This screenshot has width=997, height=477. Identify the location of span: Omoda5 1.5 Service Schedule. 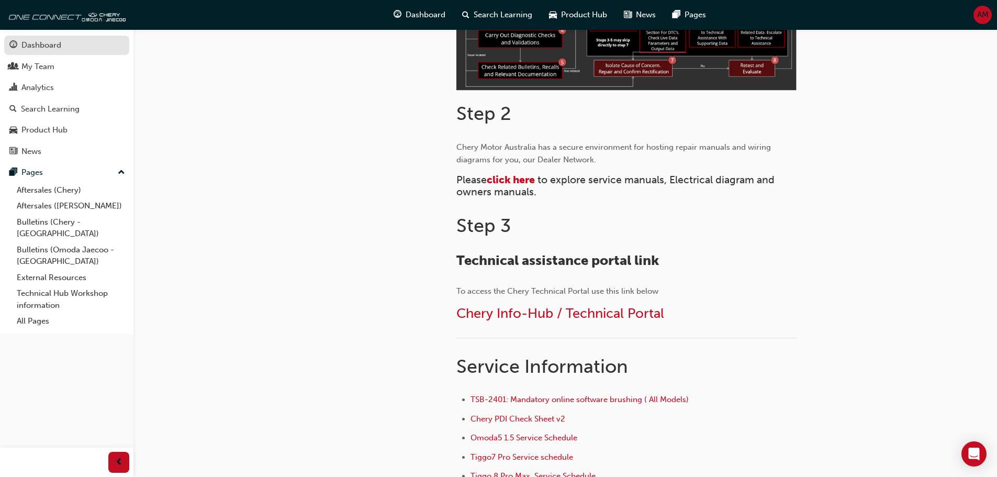
(524, 437).